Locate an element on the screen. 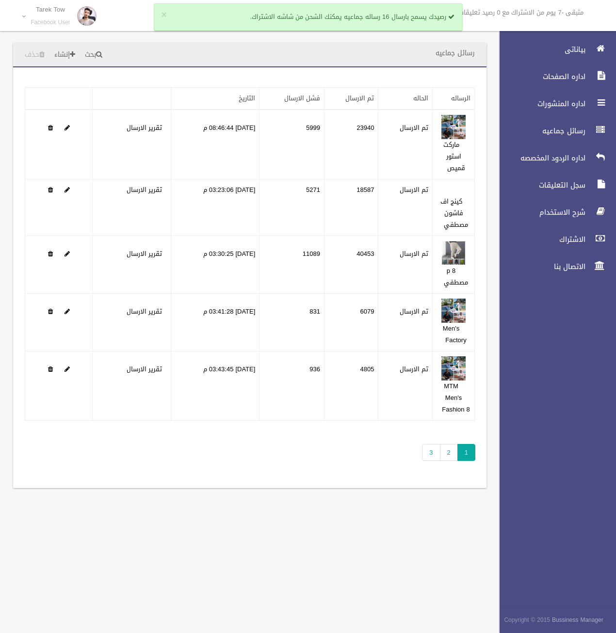 This screenshot has width=616, height=633. td: 936 is located at coordinates (292, 386).